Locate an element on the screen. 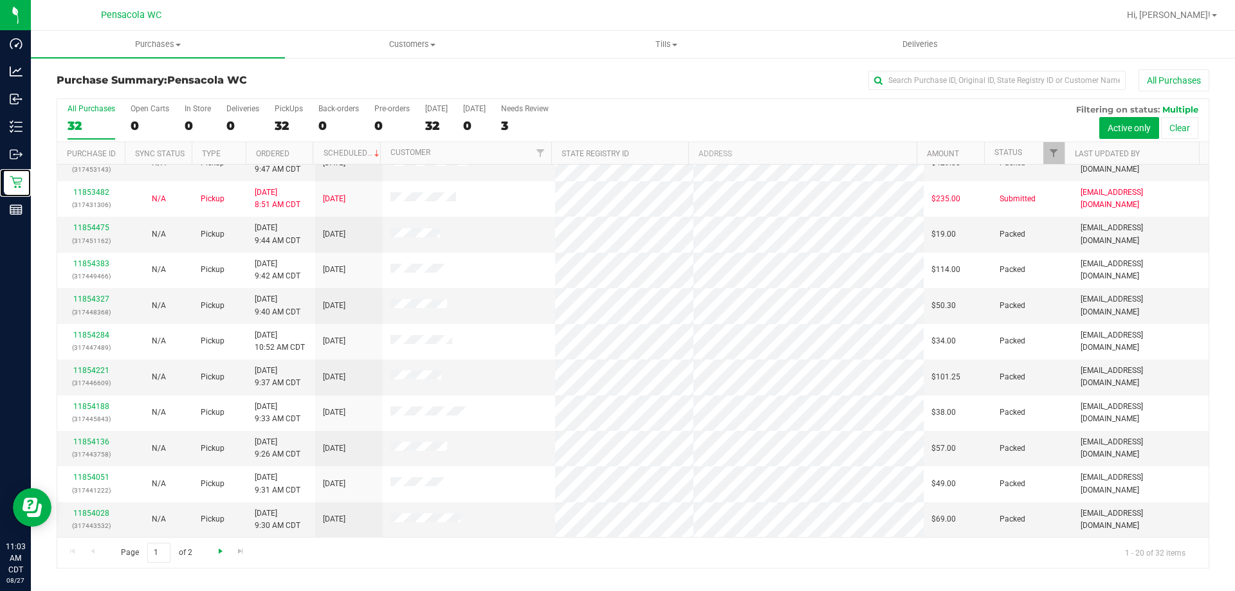 The image size is (1235, 591). a: 11854327 is located at coordinates (91, 299).